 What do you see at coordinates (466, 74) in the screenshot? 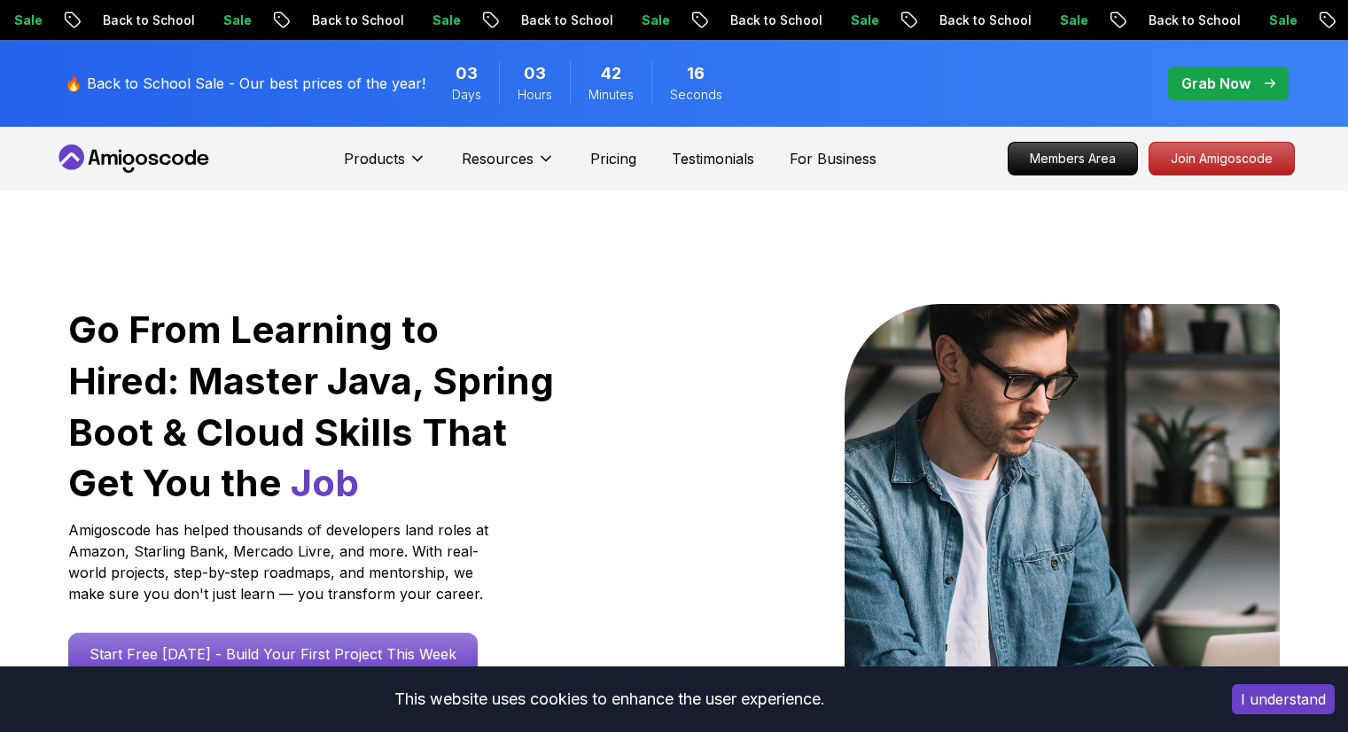
I see `span: 3 Days` at bounding box center [466, 74].